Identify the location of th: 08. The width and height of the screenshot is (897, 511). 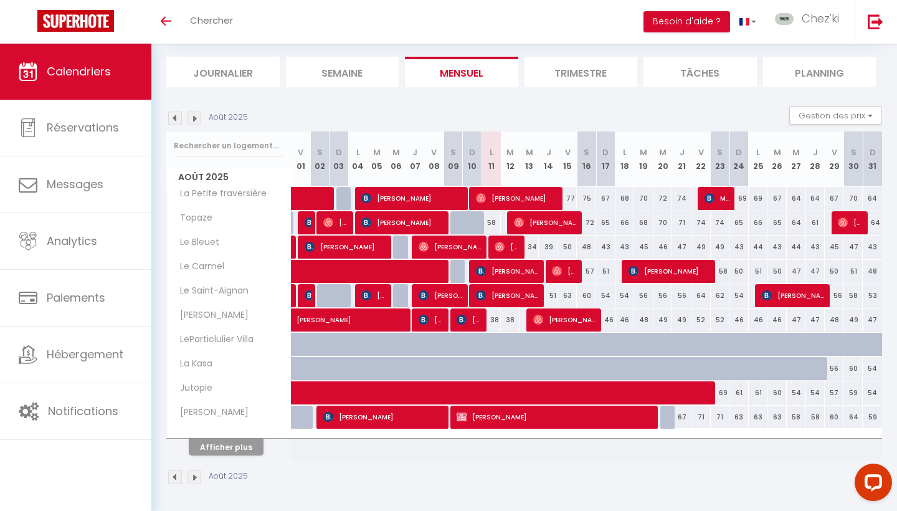
(434, 159).